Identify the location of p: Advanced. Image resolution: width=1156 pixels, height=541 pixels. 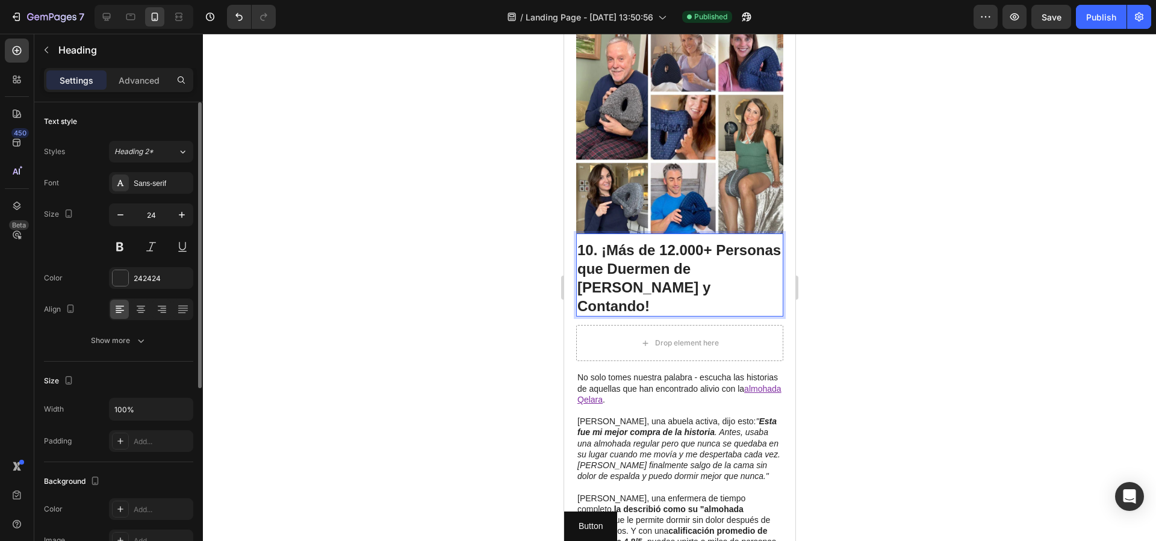
(139, 80).